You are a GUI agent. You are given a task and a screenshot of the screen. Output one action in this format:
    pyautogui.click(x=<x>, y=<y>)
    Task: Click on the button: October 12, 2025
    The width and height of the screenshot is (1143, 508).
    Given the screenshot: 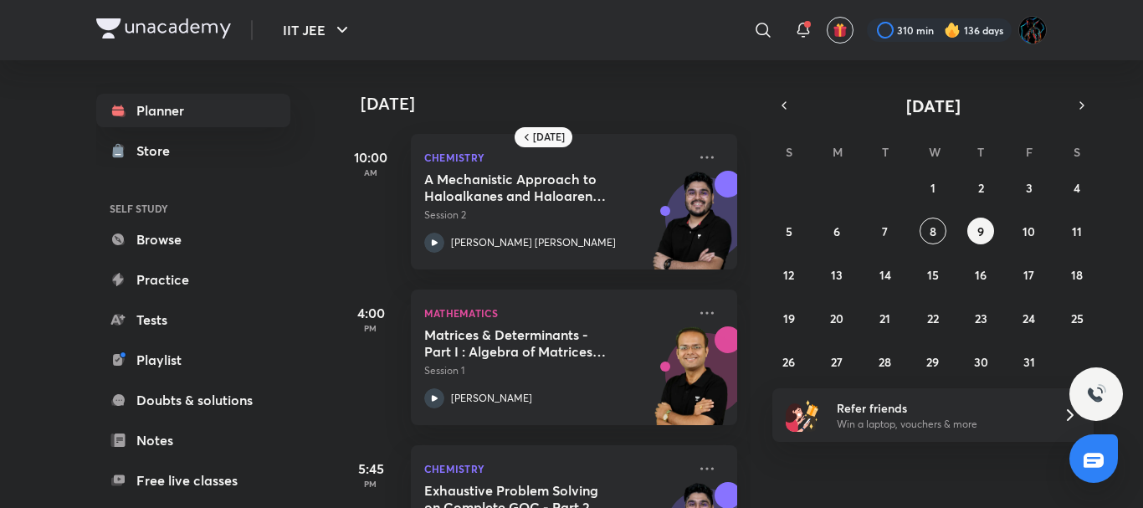 What is the action you would take?
    pyautogui.click(x=789, y=274)
    